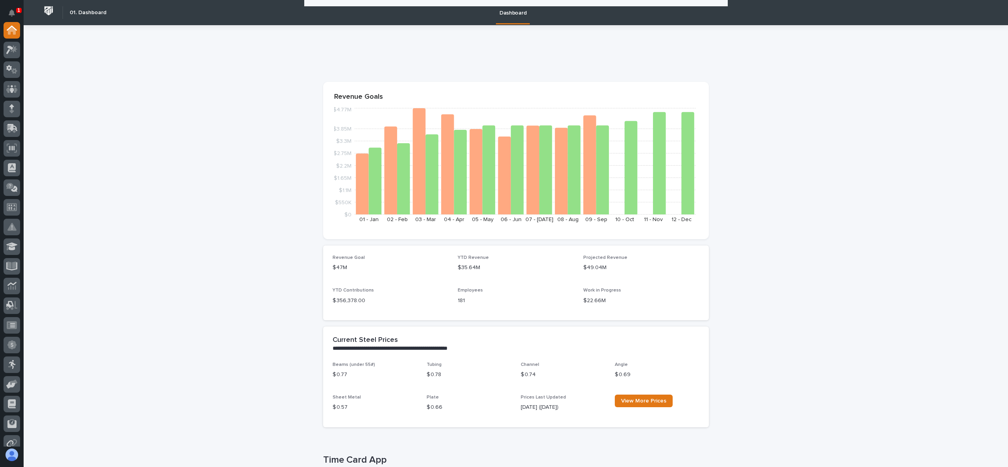 The width and height of the screenshot is (1008, 467). Describe the element at coordinates (343, 178) in the screenshot. I see `tspan: $1.65M` at that location.